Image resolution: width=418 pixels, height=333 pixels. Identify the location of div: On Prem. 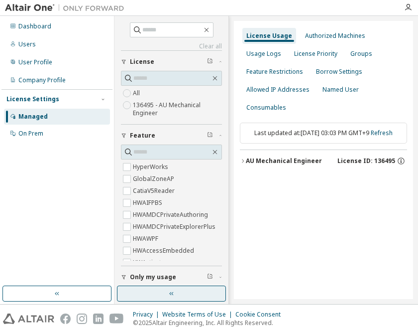
(31, 133).